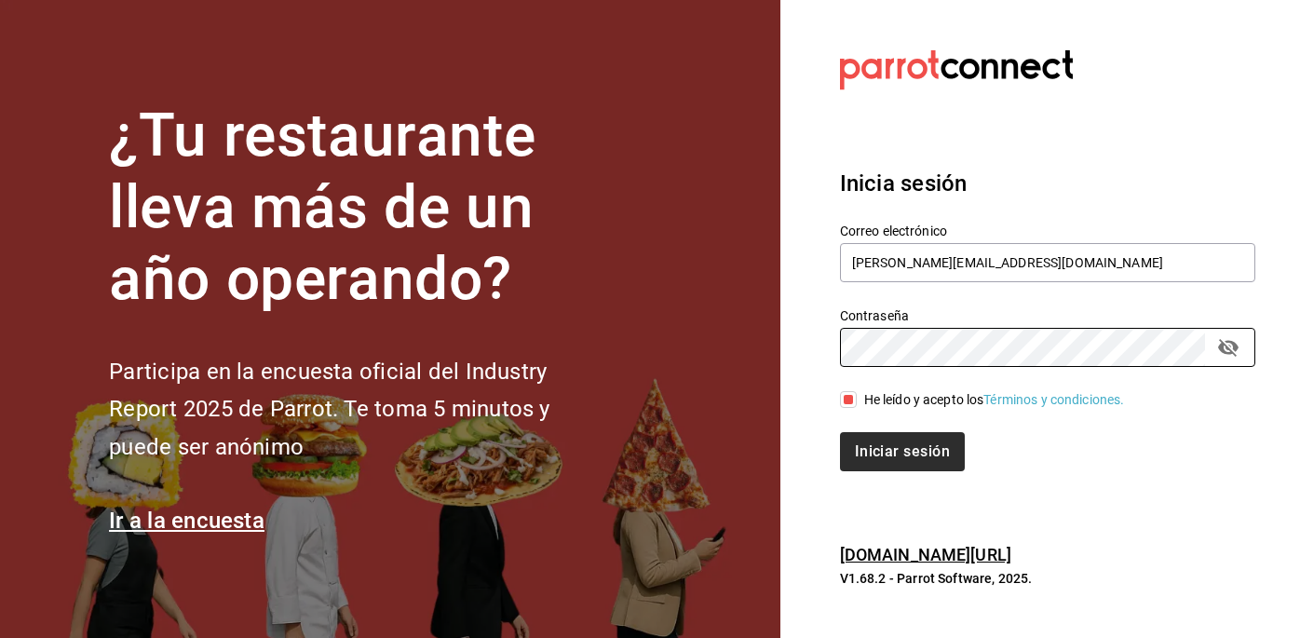  What do you see at coordinates (1053, 400) in the screenshot?
I see `a: Términos y condiciones.` at bounding box center [1053, 400].